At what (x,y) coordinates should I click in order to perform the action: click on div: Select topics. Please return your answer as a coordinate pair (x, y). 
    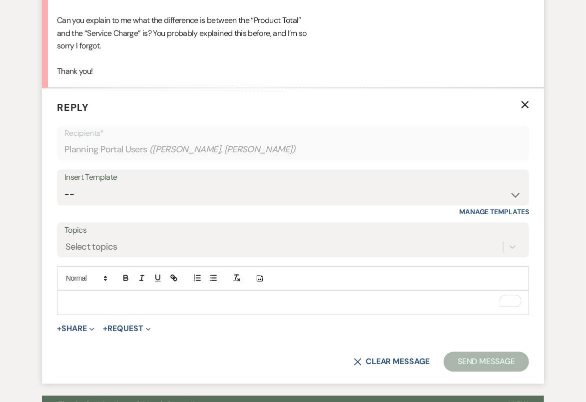
    Looking at the image, I should click on (91, 247).